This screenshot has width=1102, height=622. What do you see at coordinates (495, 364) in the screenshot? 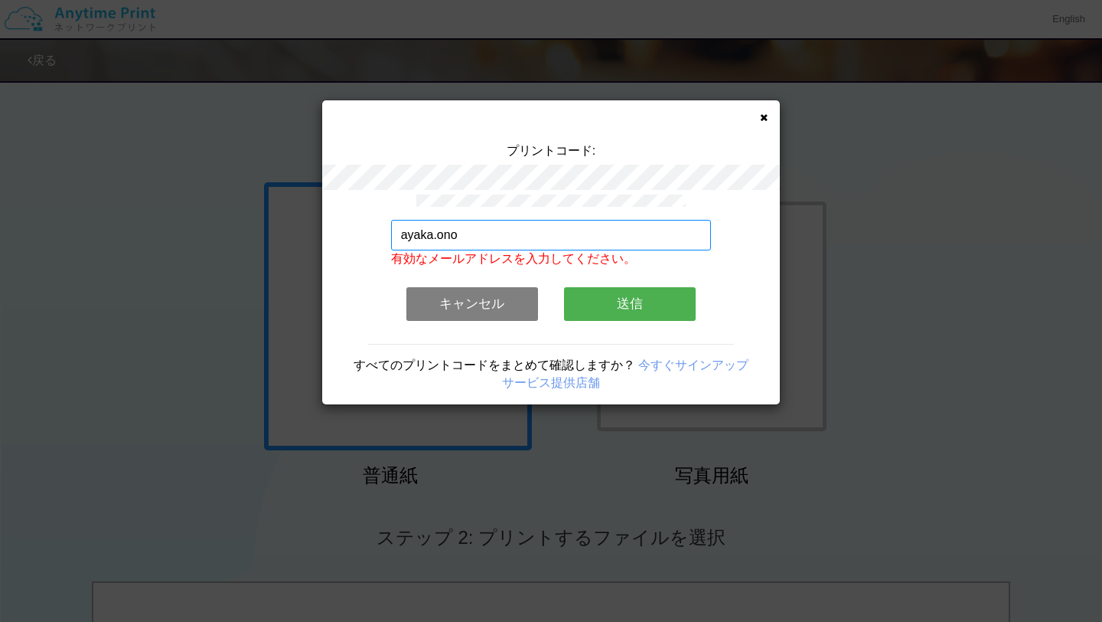
I see `span: すべてのプリントコードをまとめて確認しますか？` at bounding box center [495, 364].